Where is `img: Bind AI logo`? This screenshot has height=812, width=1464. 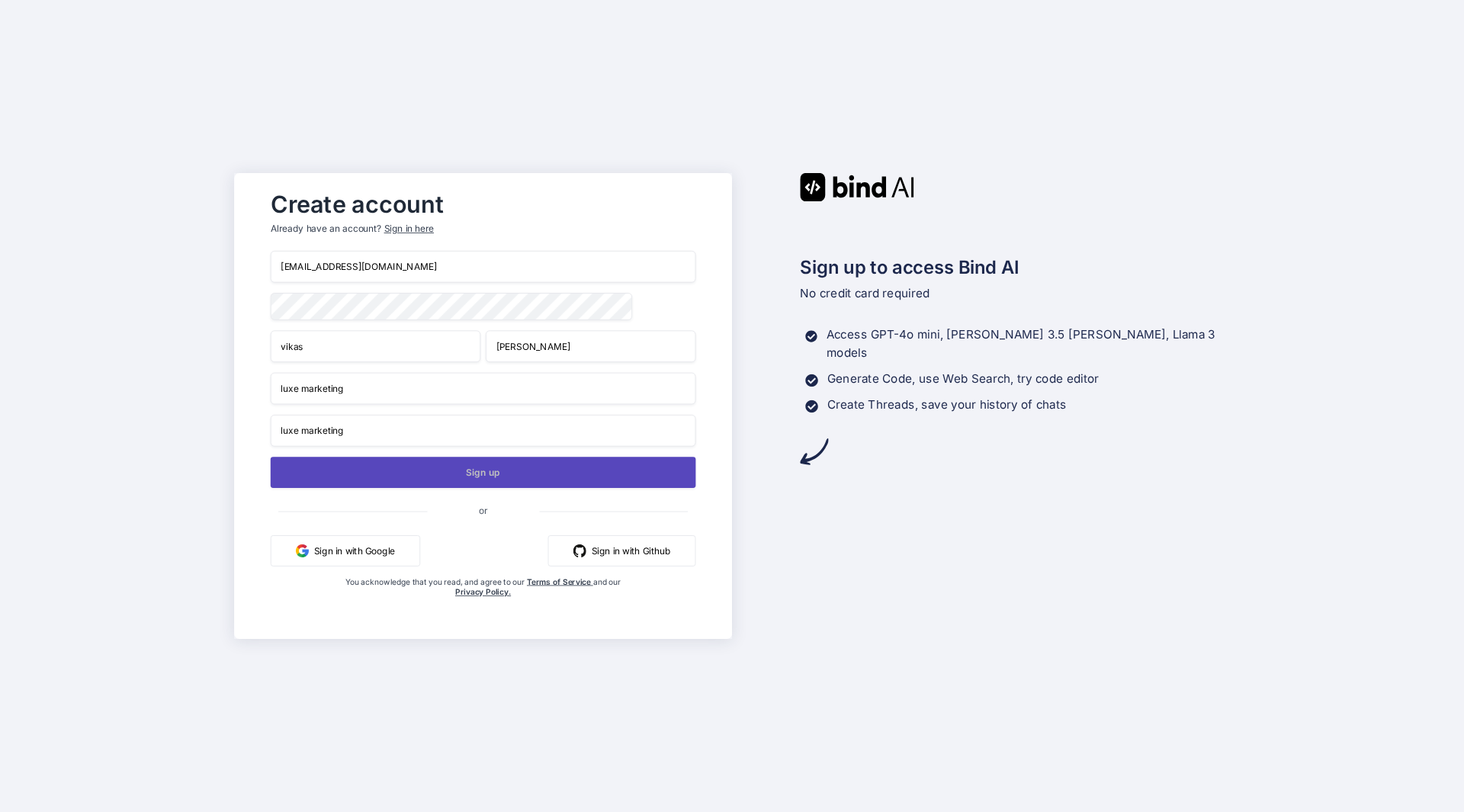
img: Bind AI logo is located at coordinates (857, 186).